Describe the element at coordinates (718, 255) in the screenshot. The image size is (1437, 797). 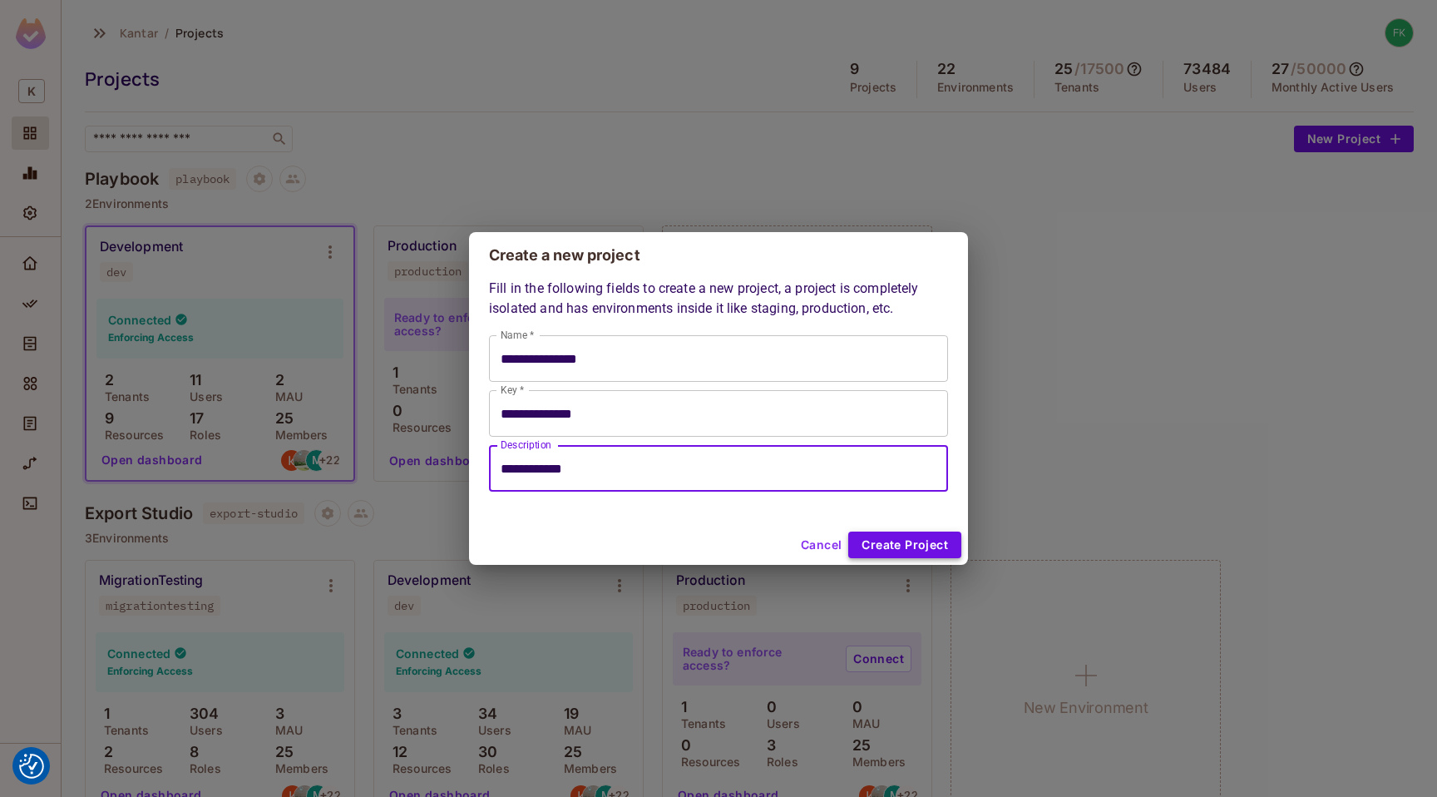
I see `h2: Create a new project` at that location.